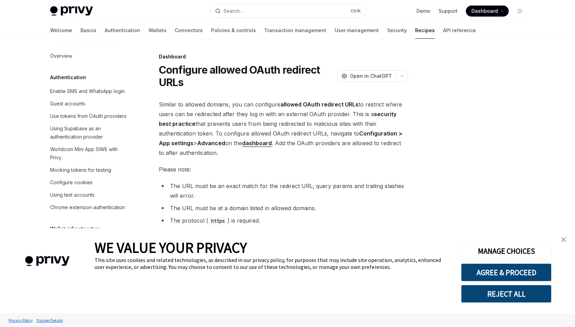  What do you see at coordinates (283, 220) in the screenshot?
I see `li: The protocol ( ) is required.` at bounding box center [283, 220].